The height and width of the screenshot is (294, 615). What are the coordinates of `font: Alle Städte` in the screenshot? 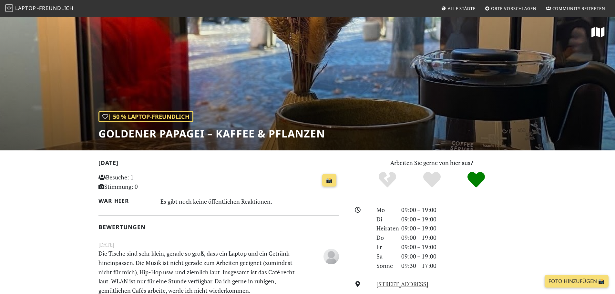 It's located at (462, 8).